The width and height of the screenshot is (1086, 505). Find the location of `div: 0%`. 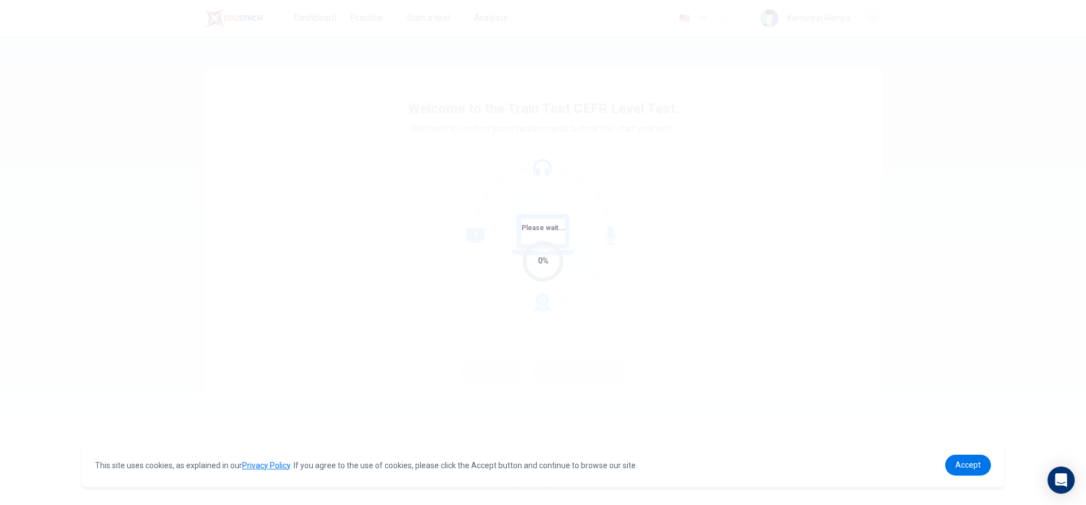

div: 0% is located at coordinates (543, 261).